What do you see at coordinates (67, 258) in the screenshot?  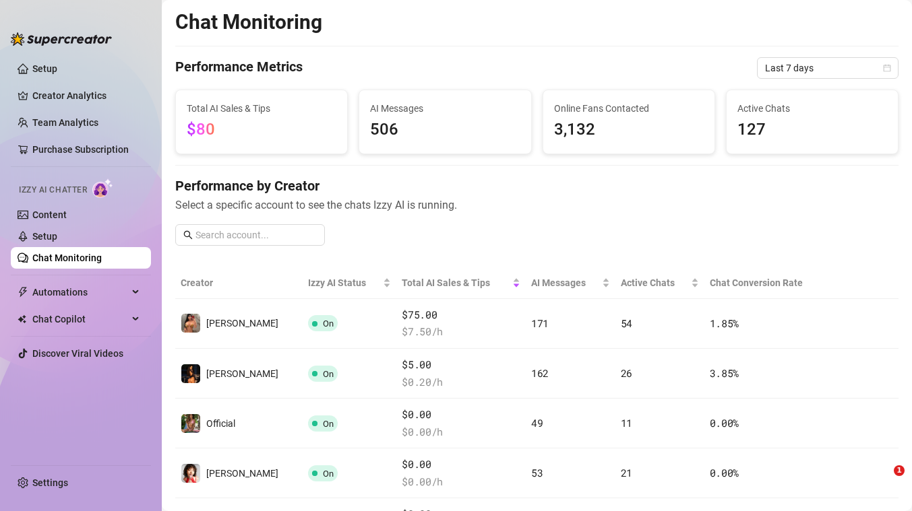 I see `a: Chat Monitoring` at bounding box center [67, 258].